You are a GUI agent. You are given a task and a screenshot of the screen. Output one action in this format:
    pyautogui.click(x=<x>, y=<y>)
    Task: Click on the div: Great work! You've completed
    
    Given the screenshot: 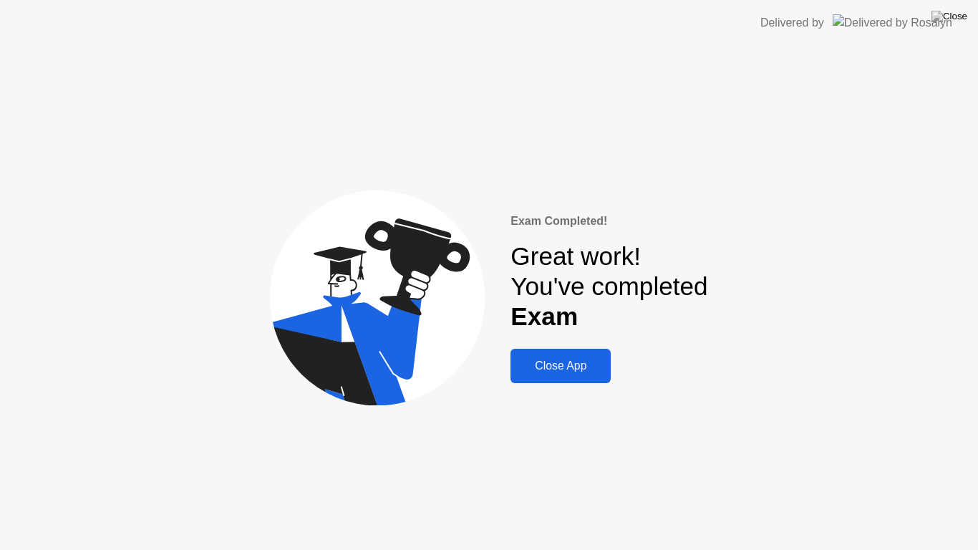 What is the action you would take?
    pyautogui.click(x=609, y=286)
    